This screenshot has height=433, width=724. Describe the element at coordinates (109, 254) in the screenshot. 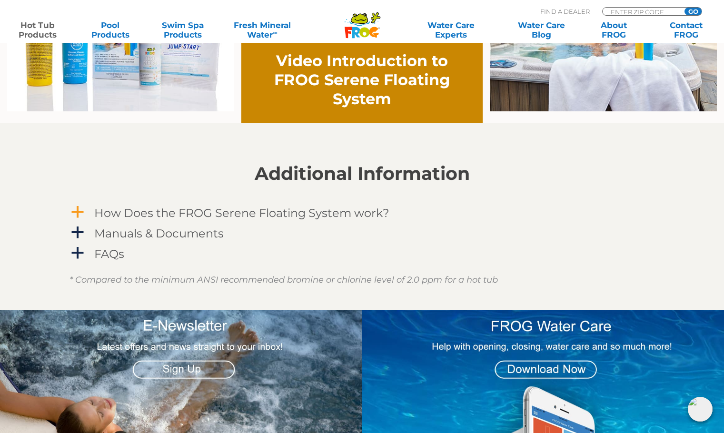

I see `h4: FAQs` at that location.